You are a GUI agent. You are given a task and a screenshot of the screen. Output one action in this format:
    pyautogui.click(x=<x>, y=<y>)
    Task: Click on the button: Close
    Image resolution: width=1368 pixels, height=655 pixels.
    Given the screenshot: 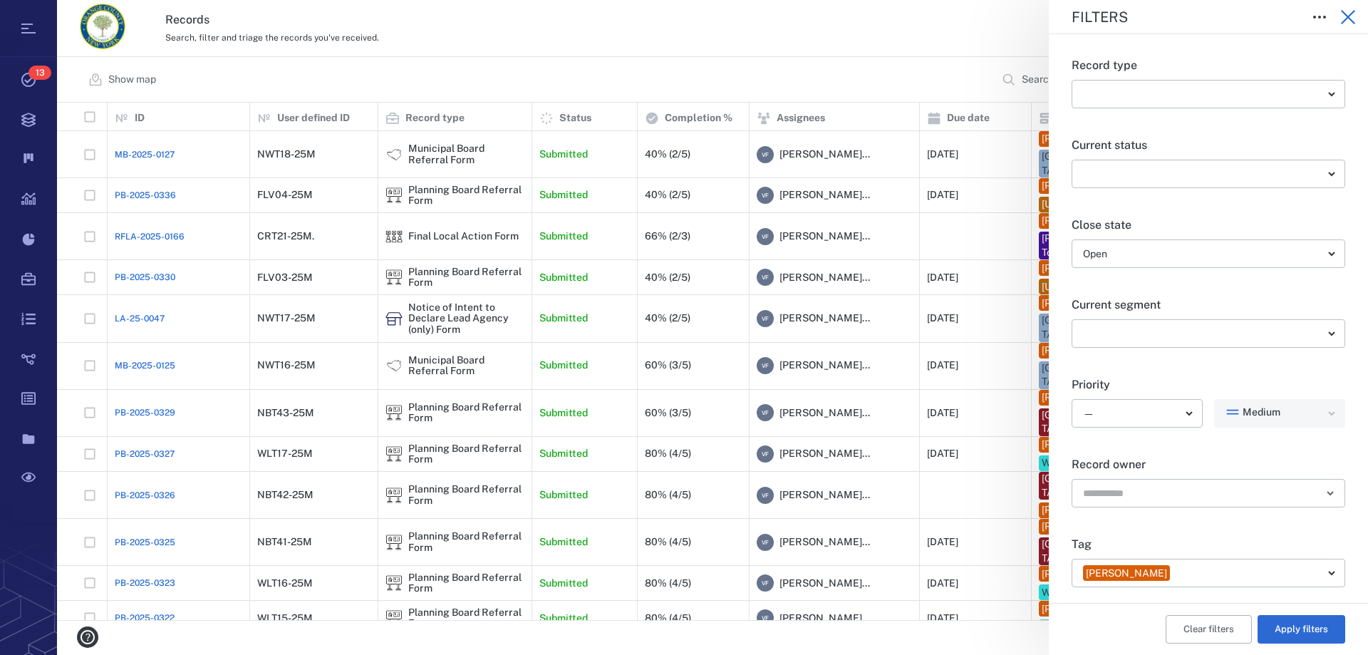 What is the action you would take?
    pyautogui.click(x=1348, y=17)
    